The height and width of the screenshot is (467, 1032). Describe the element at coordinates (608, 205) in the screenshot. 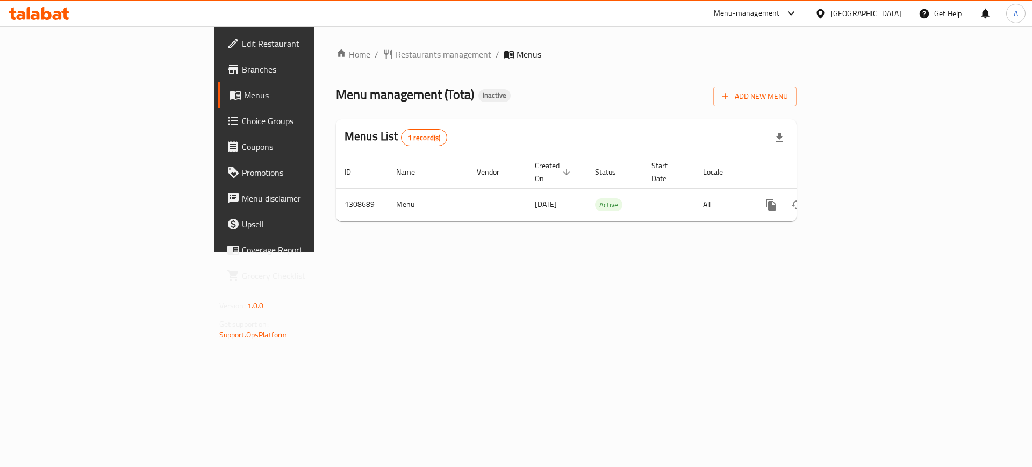

I see `span: Active` at that location.